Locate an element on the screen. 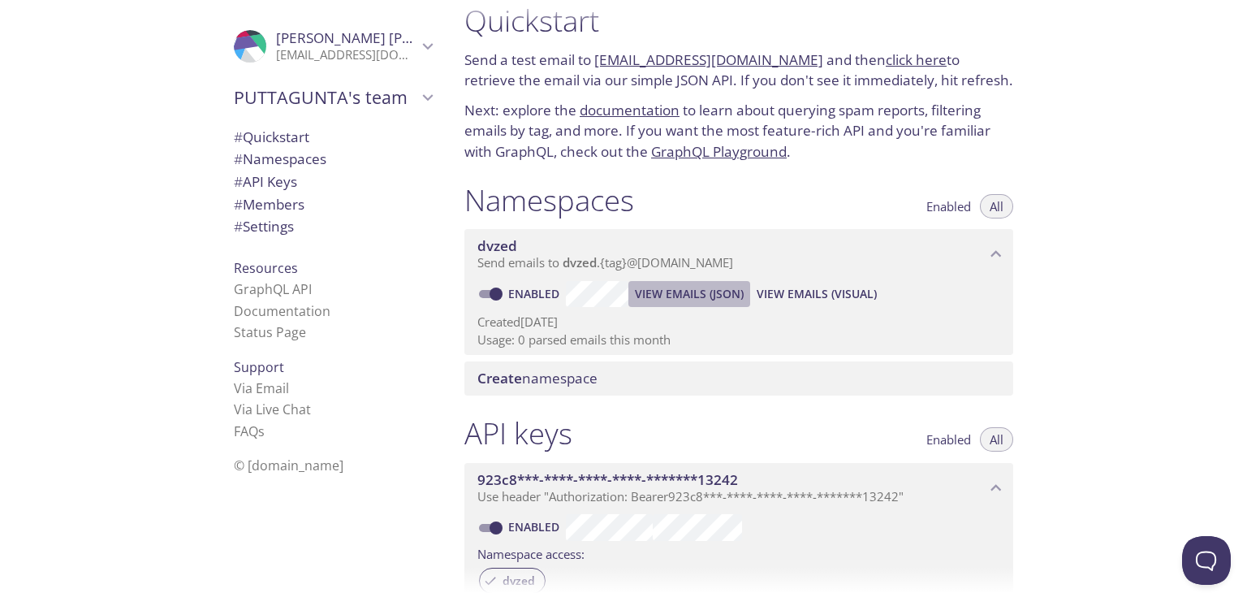  span: View Emails (Visual) is located at coordinates (817, 294).